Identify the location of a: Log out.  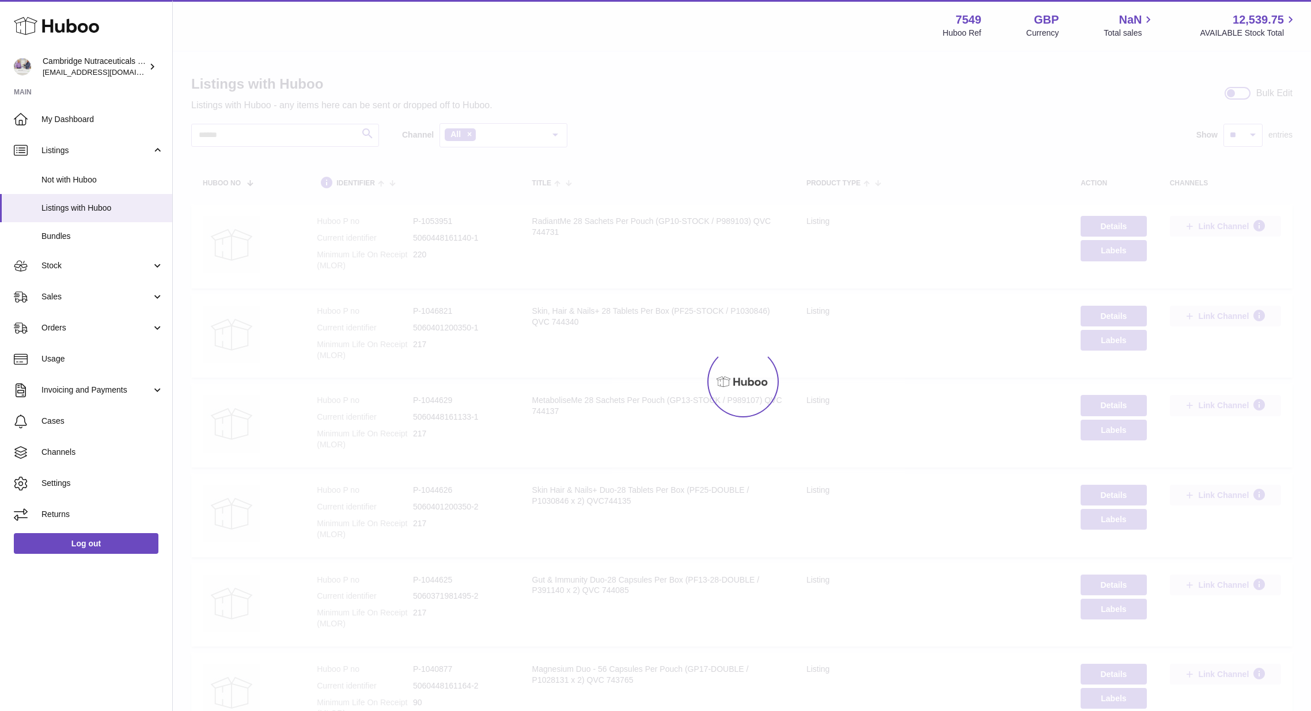
(86, 544).